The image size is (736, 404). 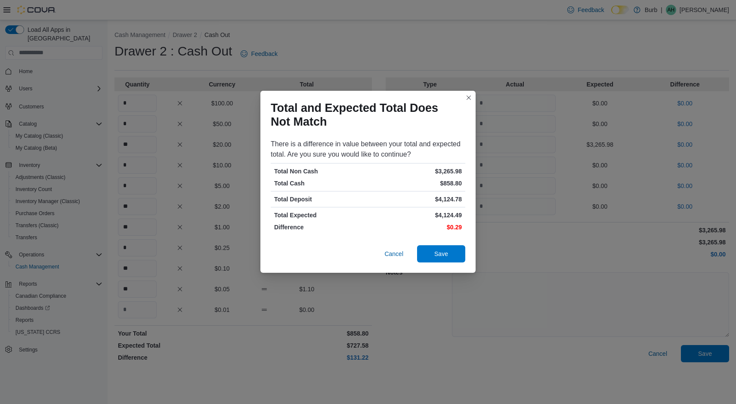 I want to click on p: Total Non Cash, so click(x=320, y=171).